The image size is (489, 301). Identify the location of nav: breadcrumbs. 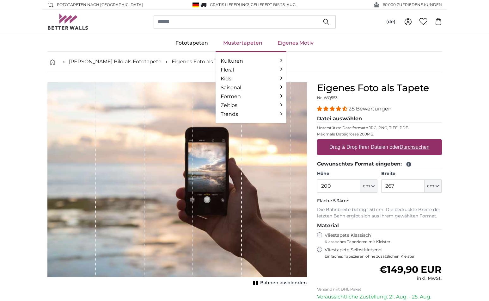
(245, 62).